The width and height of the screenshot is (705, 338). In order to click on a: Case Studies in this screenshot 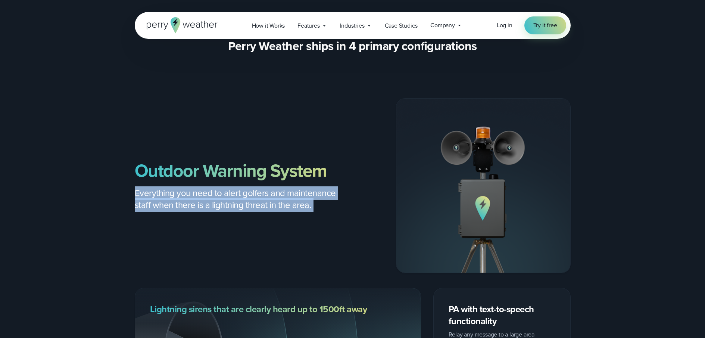, I will do `click(401, 25)`.